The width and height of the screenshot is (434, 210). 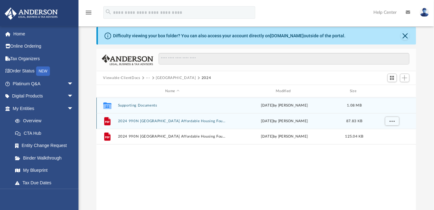 I want to click on div: Name, so click(x=172, y=91).